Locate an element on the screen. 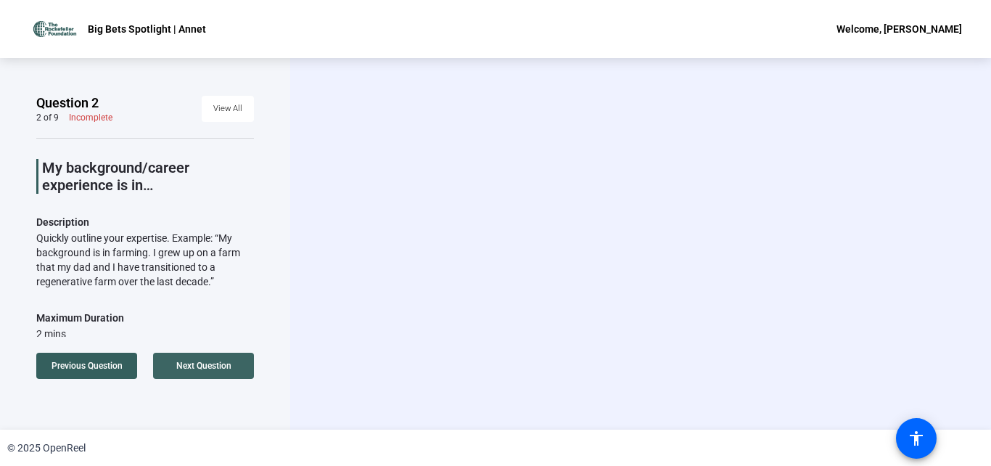 This screenshot has width=991, height=466. div: 2 mins is located at coordinates (80, 334).